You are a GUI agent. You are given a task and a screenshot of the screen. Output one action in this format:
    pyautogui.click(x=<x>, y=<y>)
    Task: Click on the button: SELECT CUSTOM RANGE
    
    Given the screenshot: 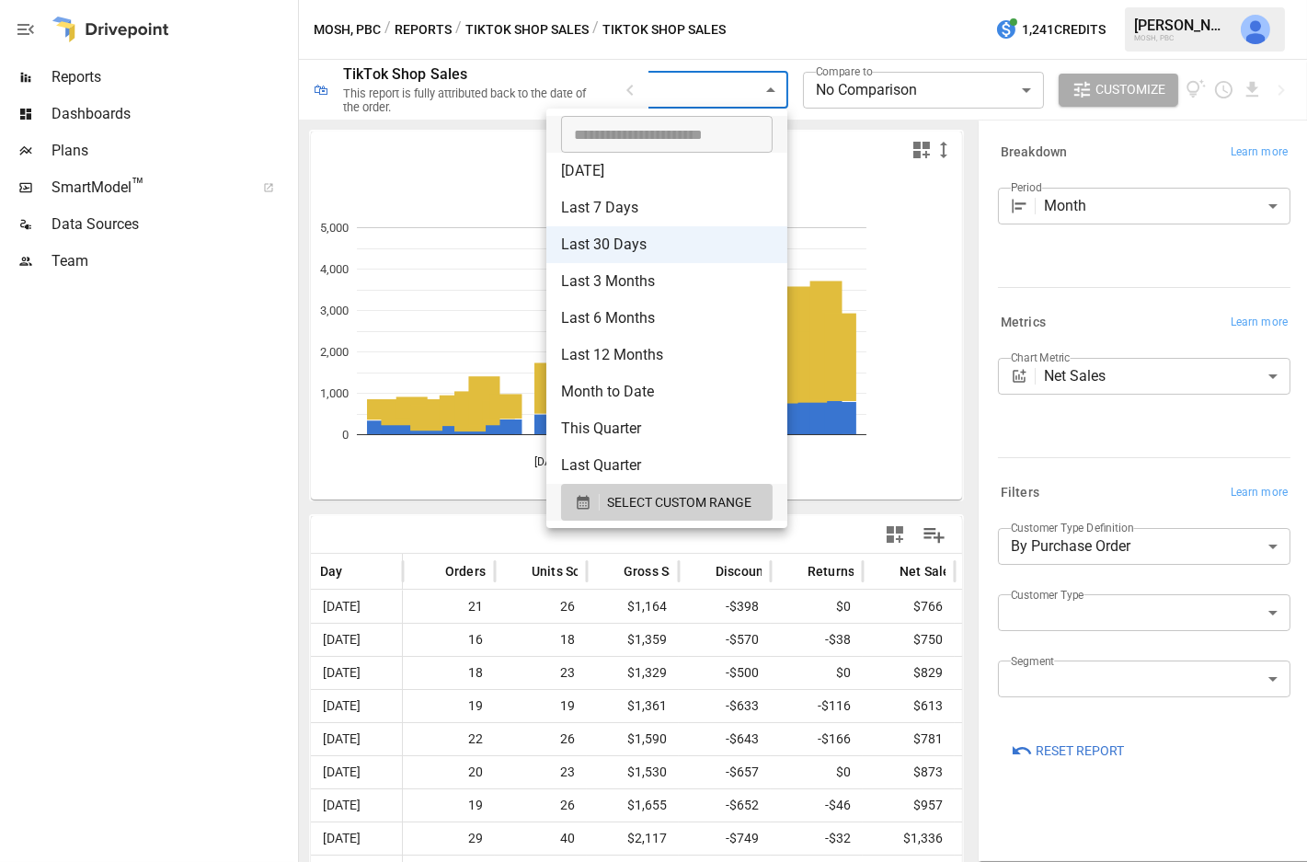 What is the action you would take?
    pyautogui.click(x=667, y=502)
    